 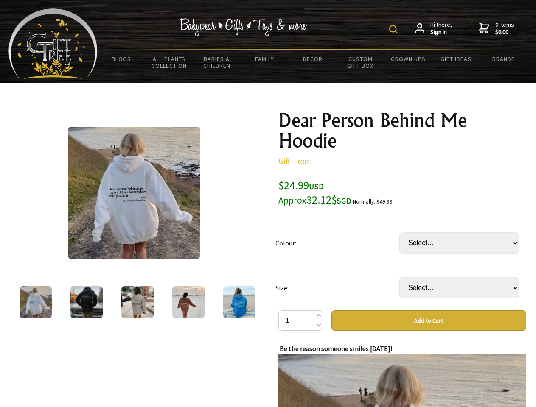 I want to click on a: Decor, so click(x=312, y=59).